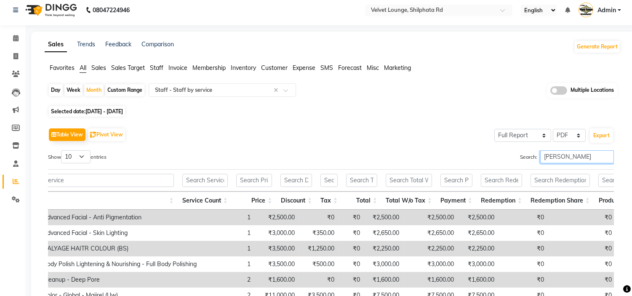  What do you see at coordinates (362, 200) in the screenshot?
I see `th: Total: activate to sort column ascending` at bounding box center [362, 200].